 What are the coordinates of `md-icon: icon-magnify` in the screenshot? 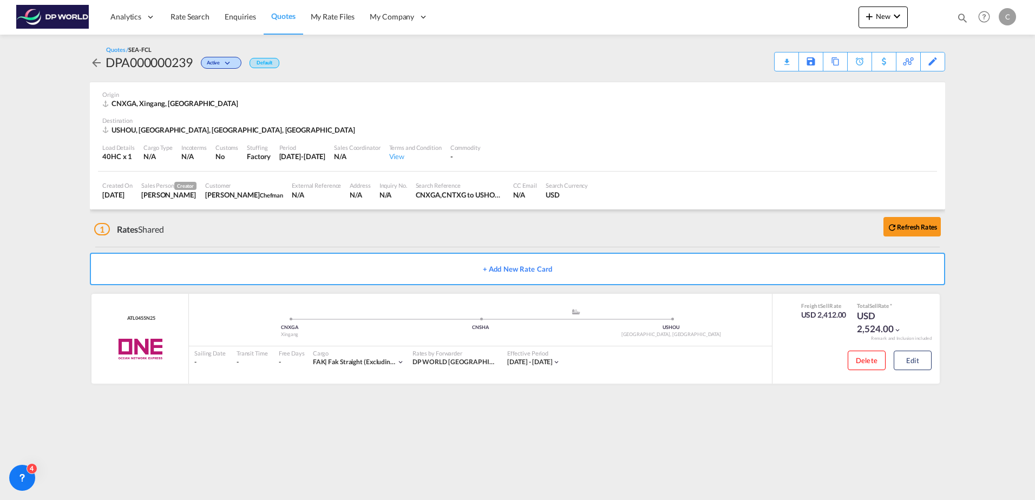 It's located at (963, 18).